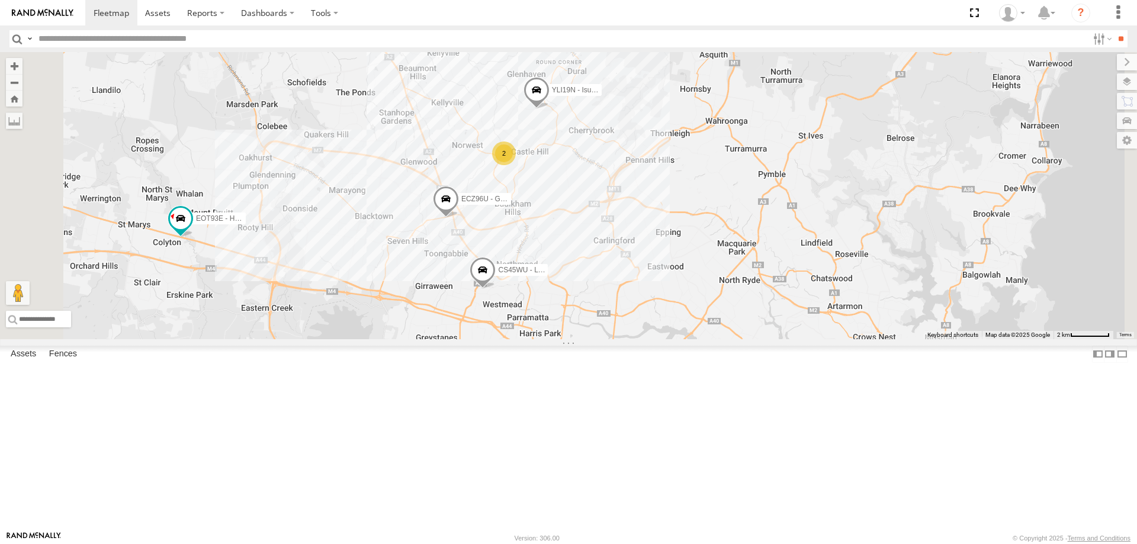 The image size is (1137, 544). Describe the element at coordinates (1122, 354) in the screenshot. I see `label: Hide Summary Table` at that location.